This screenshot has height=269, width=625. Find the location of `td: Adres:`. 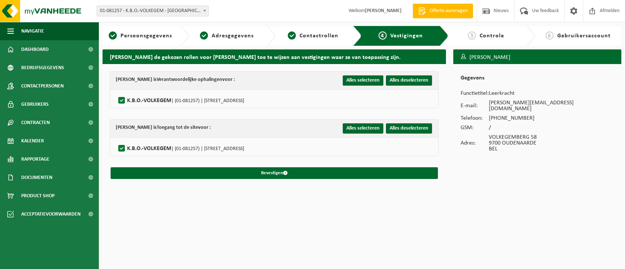

td: Adres: is located at coordinates (475, 143).